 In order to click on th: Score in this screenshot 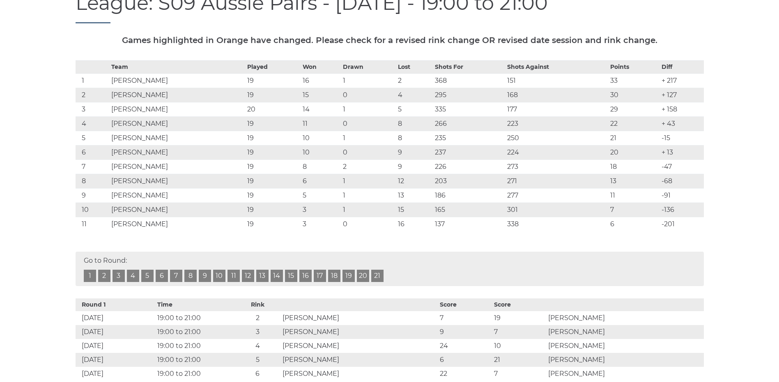, I will do `click(465, 305)`.